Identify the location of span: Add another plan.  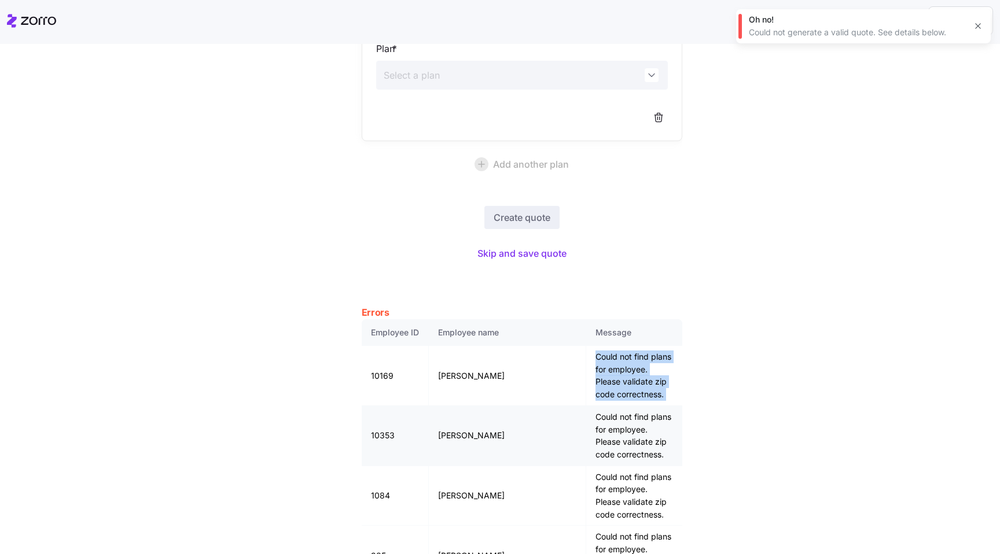
(531, 164).